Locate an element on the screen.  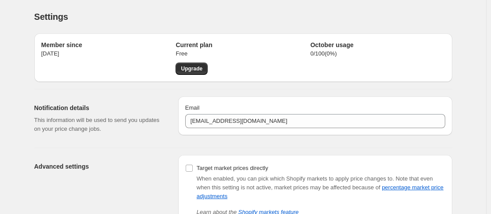
p: Free is located at coordinates (243, 54).